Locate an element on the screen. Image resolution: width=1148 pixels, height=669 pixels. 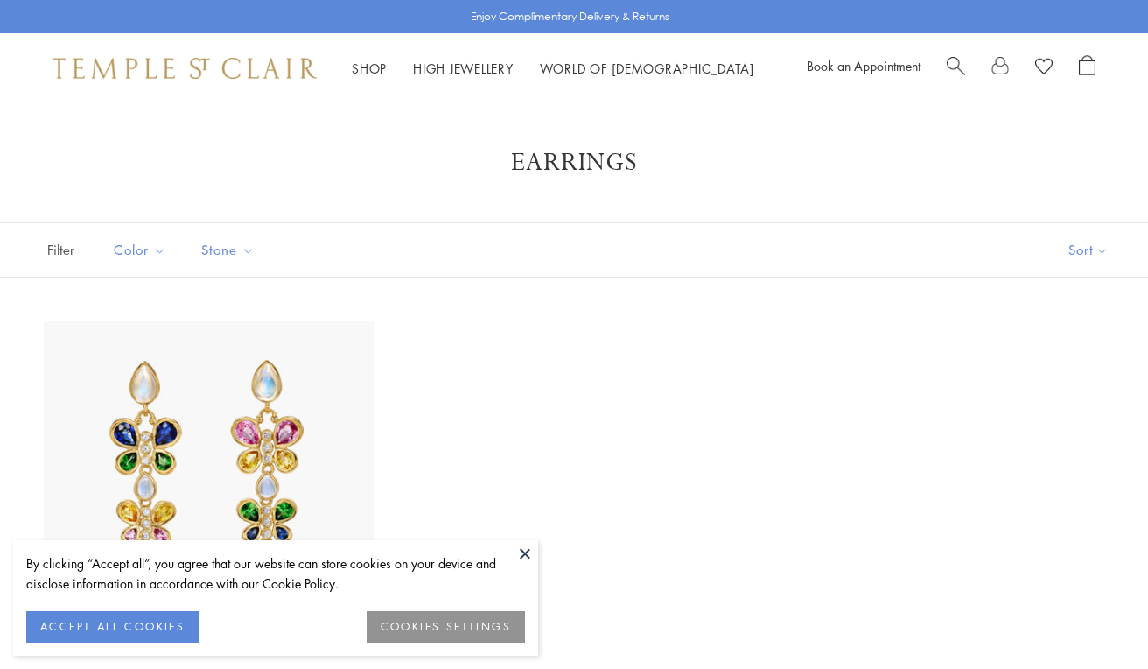
p: Enjoy Complimentary Delivery & Returns is located at coordinates (570, 17).